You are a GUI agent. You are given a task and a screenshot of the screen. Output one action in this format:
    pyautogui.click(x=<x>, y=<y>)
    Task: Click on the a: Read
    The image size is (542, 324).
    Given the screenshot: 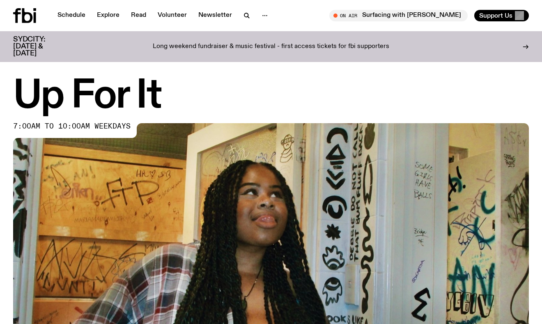 What is the action you would take?
    pyautogui.click(x=138, y=16)
    